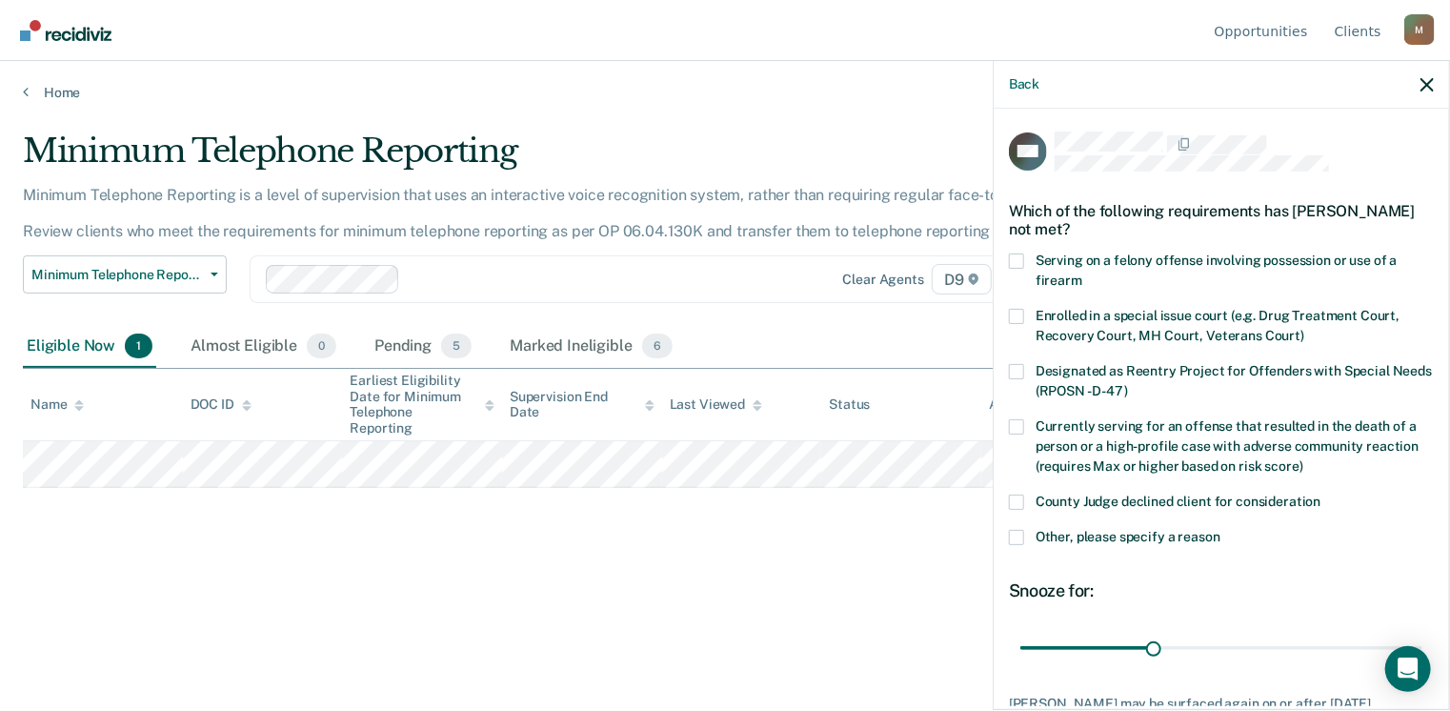  I want to click on span: County Judge declined client for consideration, so click(1179, 501).